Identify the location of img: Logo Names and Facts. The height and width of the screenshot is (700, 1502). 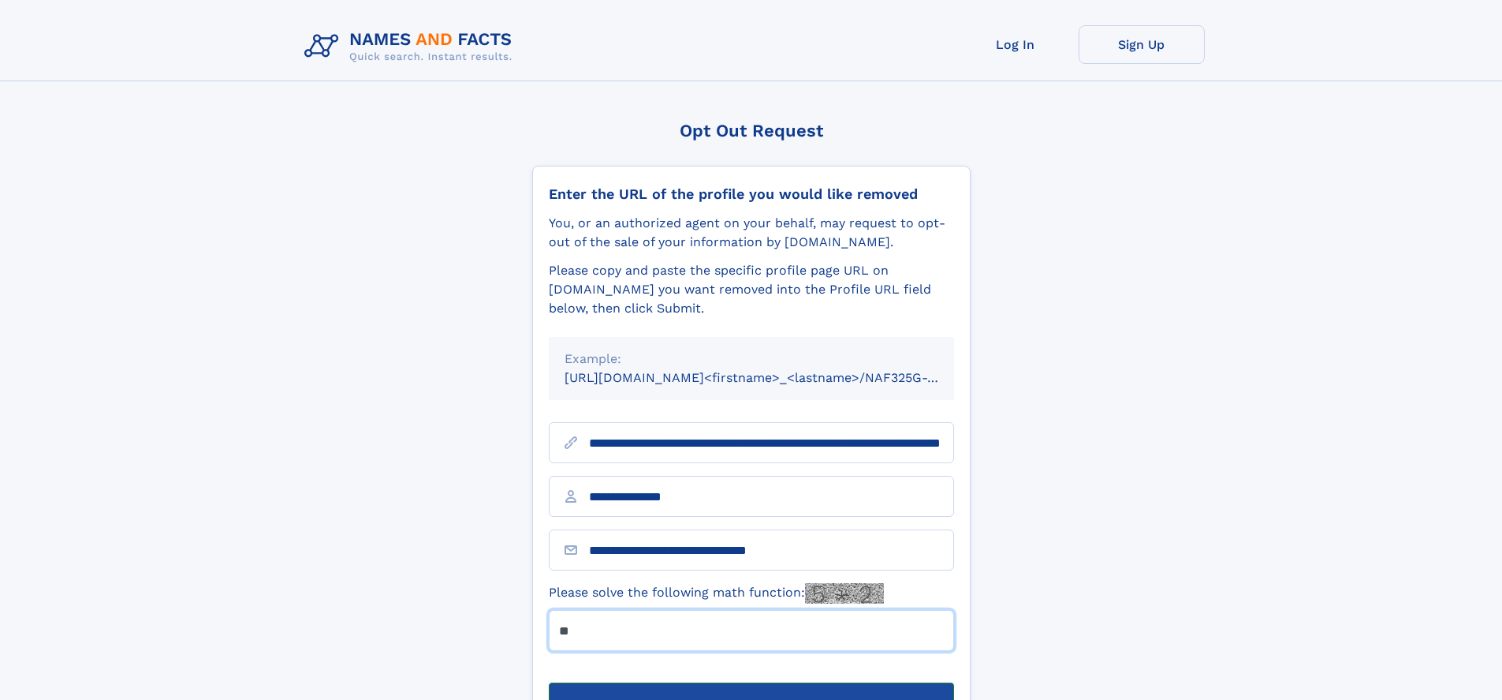
(412, 47).